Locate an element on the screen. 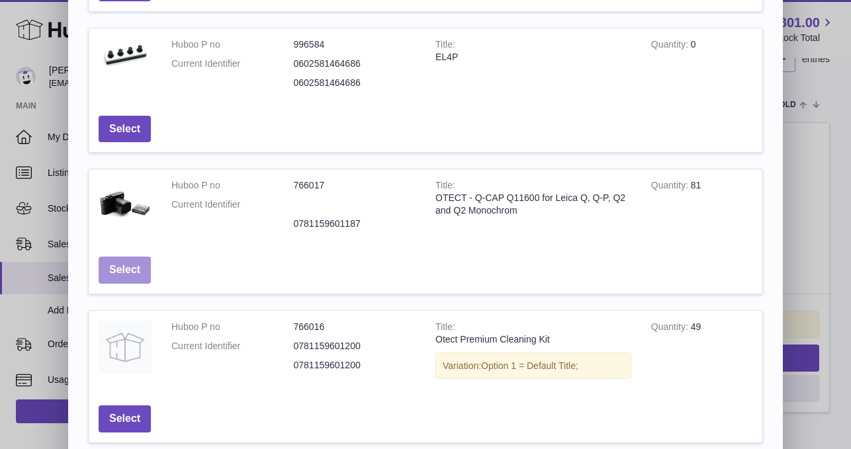 The height and width of the screenshot is (449, 851). div: EL4P is located at coordinates (533, 57).